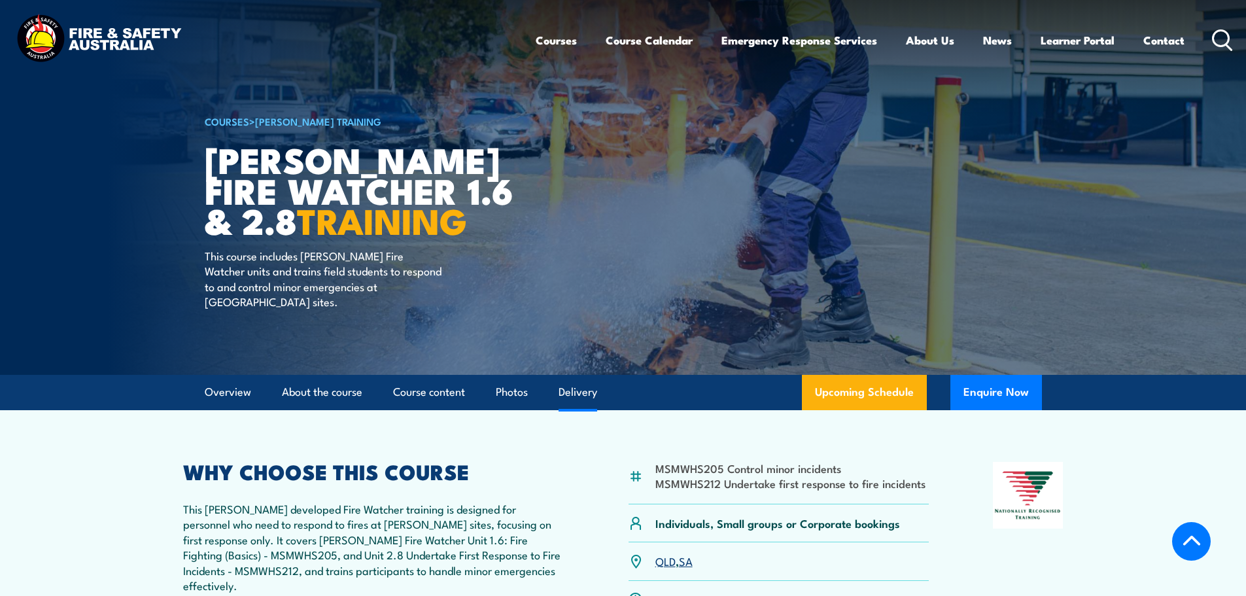  Describe the element at coordinates (790, 468) in the screenshot. I see `li: MSMWHS205 Control minor incidents` at that location.